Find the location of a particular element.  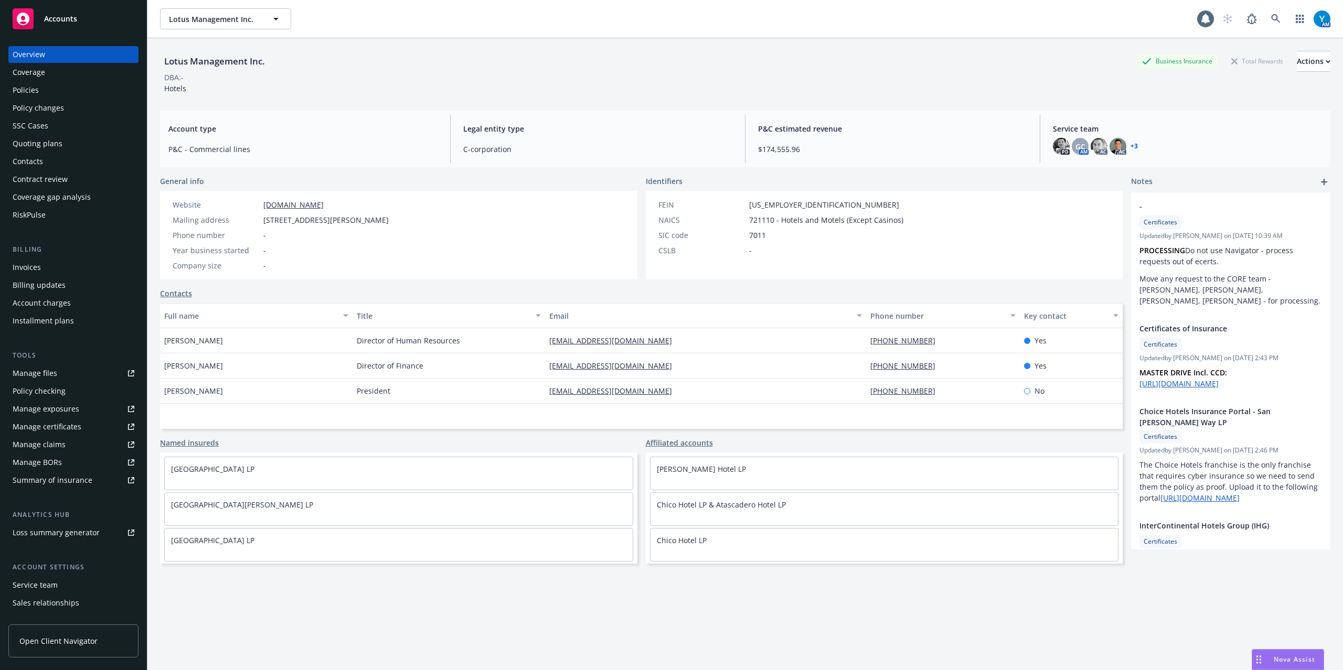

div: FEIN is located at coordinates (701, 205).